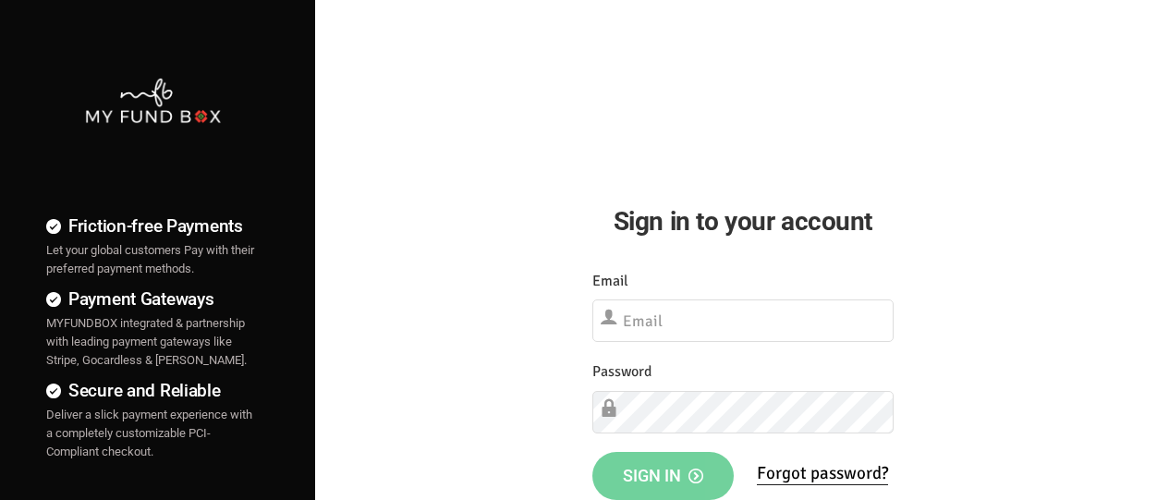 The image size is (1169, 500). What do you see at coordinates (622, 372) in the screenshot?
I see `label: Password` at bounding box center [622, 372].